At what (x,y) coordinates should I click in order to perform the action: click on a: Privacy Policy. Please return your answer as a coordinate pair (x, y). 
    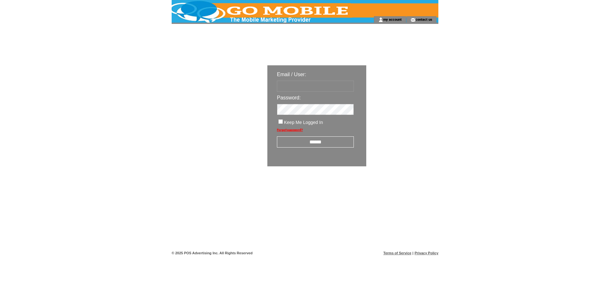
    Looking at the image, I should click on (426, 253).